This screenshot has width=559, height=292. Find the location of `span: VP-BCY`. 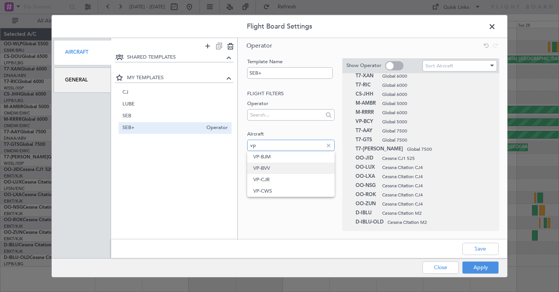

span: VP-BCY is located at coordinates (367, 121).